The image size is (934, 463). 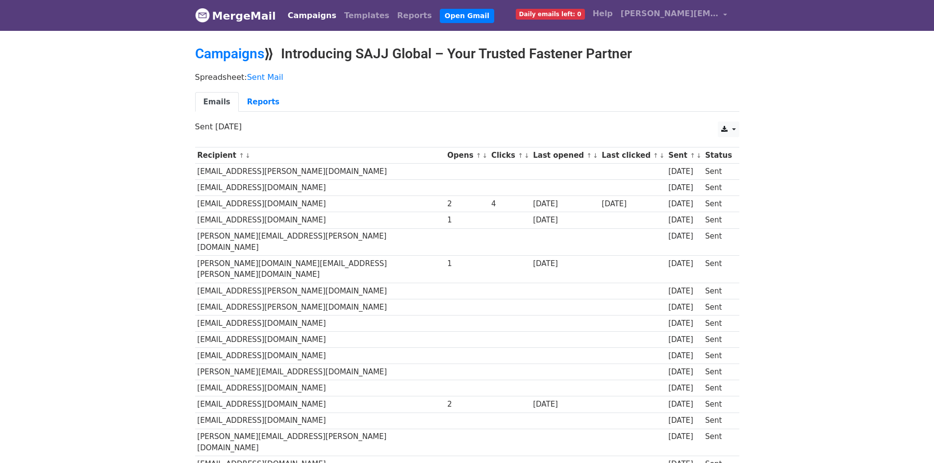 What do you see at coordinates (467, 77) in the screenshot?
I see `p: Spreadsheet:` at bounding box center [467, 77].